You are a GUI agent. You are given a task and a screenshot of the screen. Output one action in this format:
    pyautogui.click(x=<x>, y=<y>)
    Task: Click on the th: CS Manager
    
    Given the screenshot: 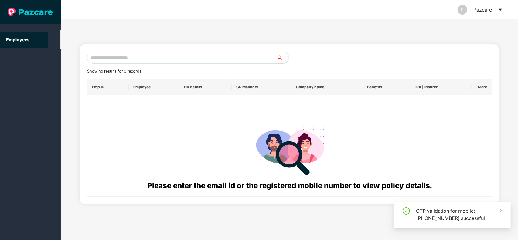 What is the action you would take?
    pyautogui.click(x=262, y=87)
    